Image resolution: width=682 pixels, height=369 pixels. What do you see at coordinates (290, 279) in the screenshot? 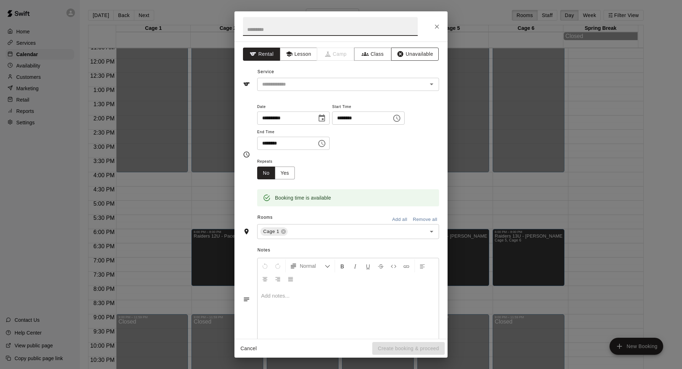
I see `button: Justify Align` at bounding box center [290, 279].